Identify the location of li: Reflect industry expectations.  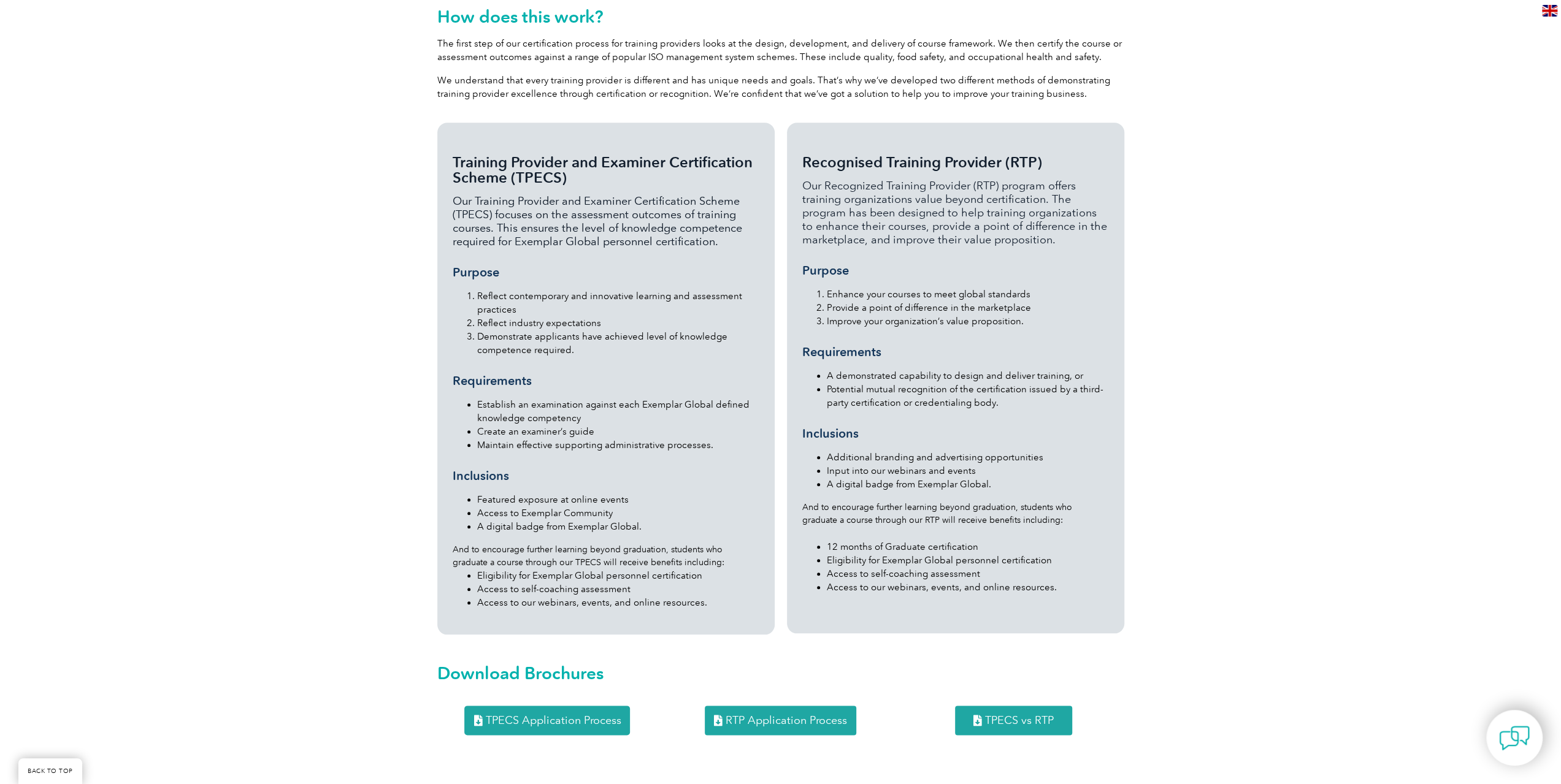
(618, 323).